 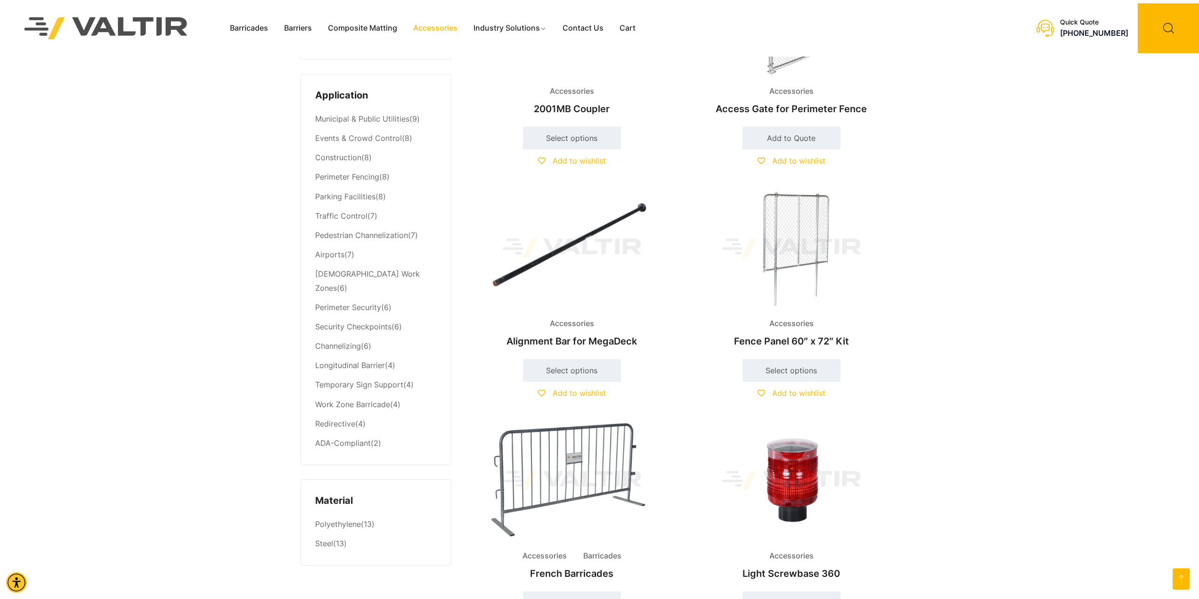 What do you see at coordinates (1094, 33) in the screenshot?
I see `a: call (888) 496-3625` at bounding box center [1094, 33].